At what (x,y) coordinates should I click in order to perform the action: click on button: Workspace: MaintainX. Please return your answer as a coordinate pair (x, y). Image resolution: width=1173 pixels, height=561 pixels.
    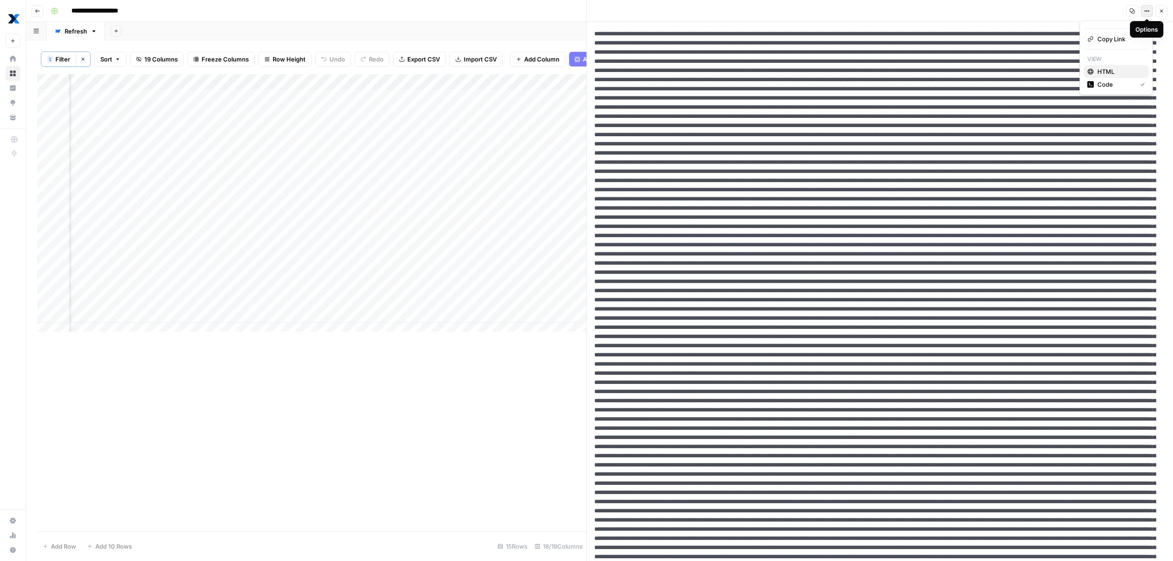
    Looking at the image, I should click on (13, 19).